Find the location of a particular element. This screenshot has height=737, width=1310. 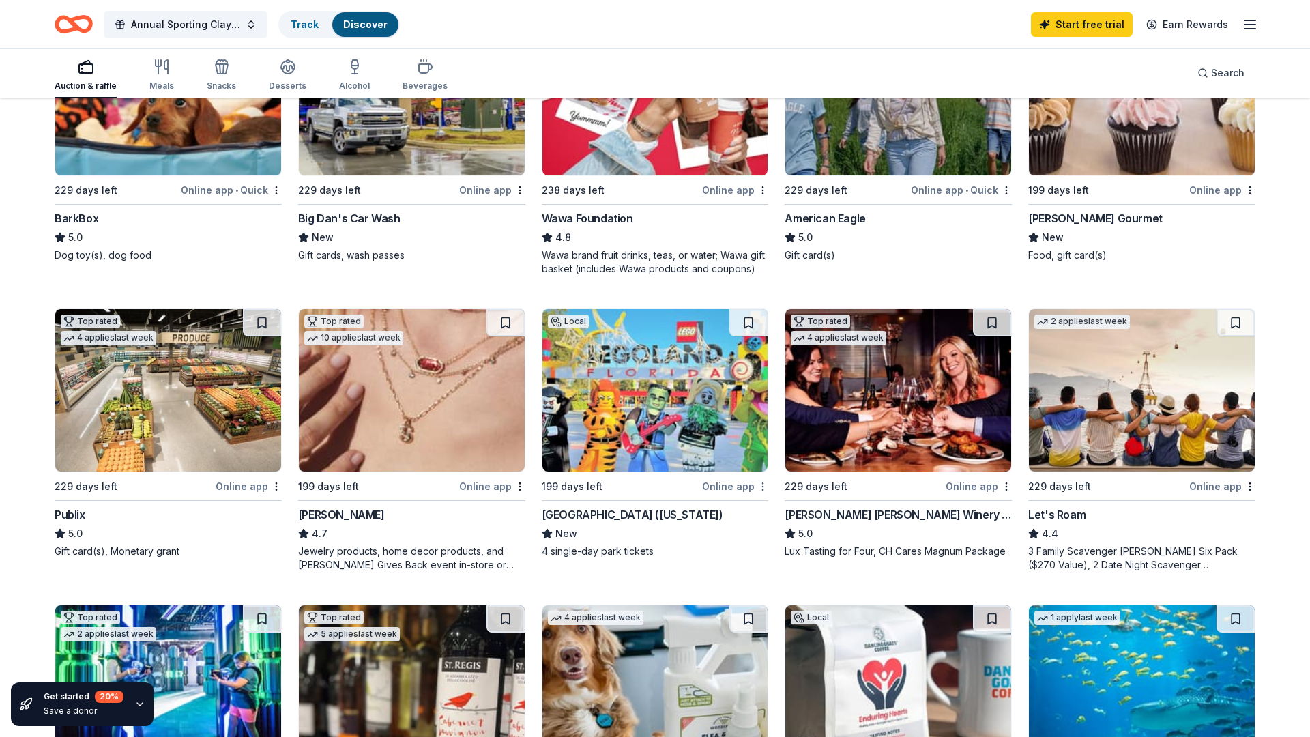

img: Image for LEGOLAND Resort (Florida) is located at coordinates (655, 390).